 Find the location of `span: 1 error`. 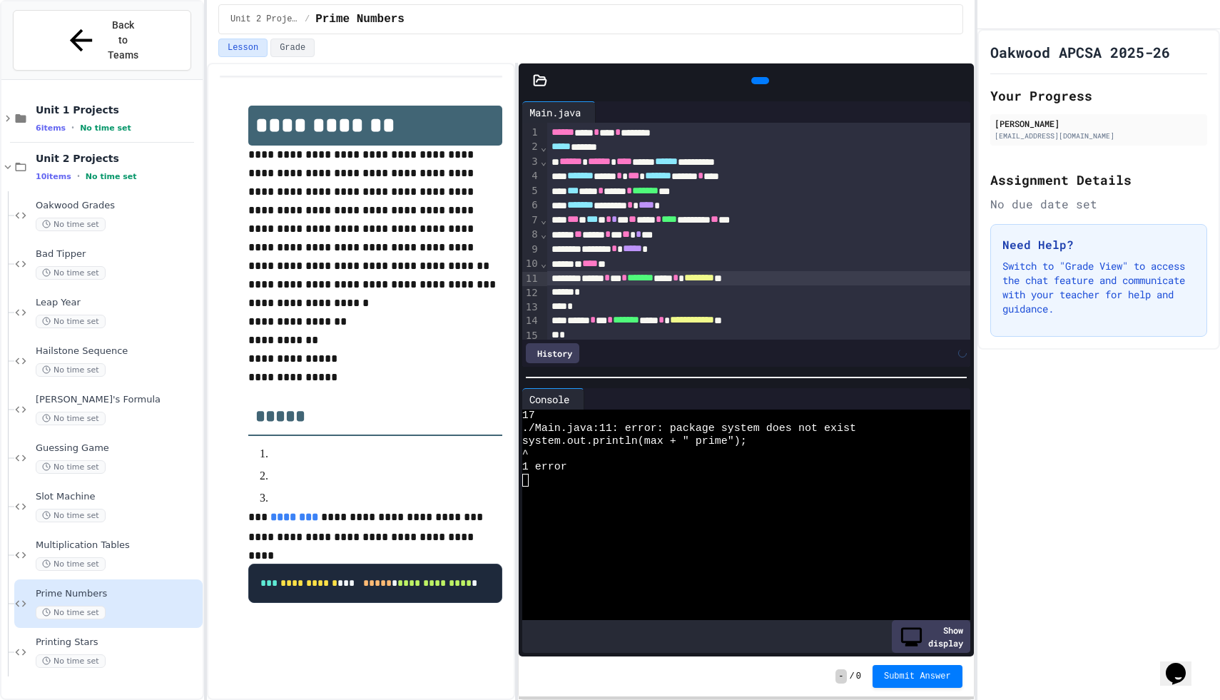

span: 1 error is located at coordinates (544, 467).